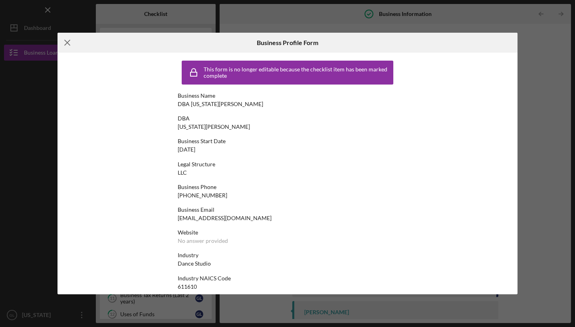  Describe the element at coordinates (288, 165) in the screenshot. I see `div: Legal Structure` at that location.